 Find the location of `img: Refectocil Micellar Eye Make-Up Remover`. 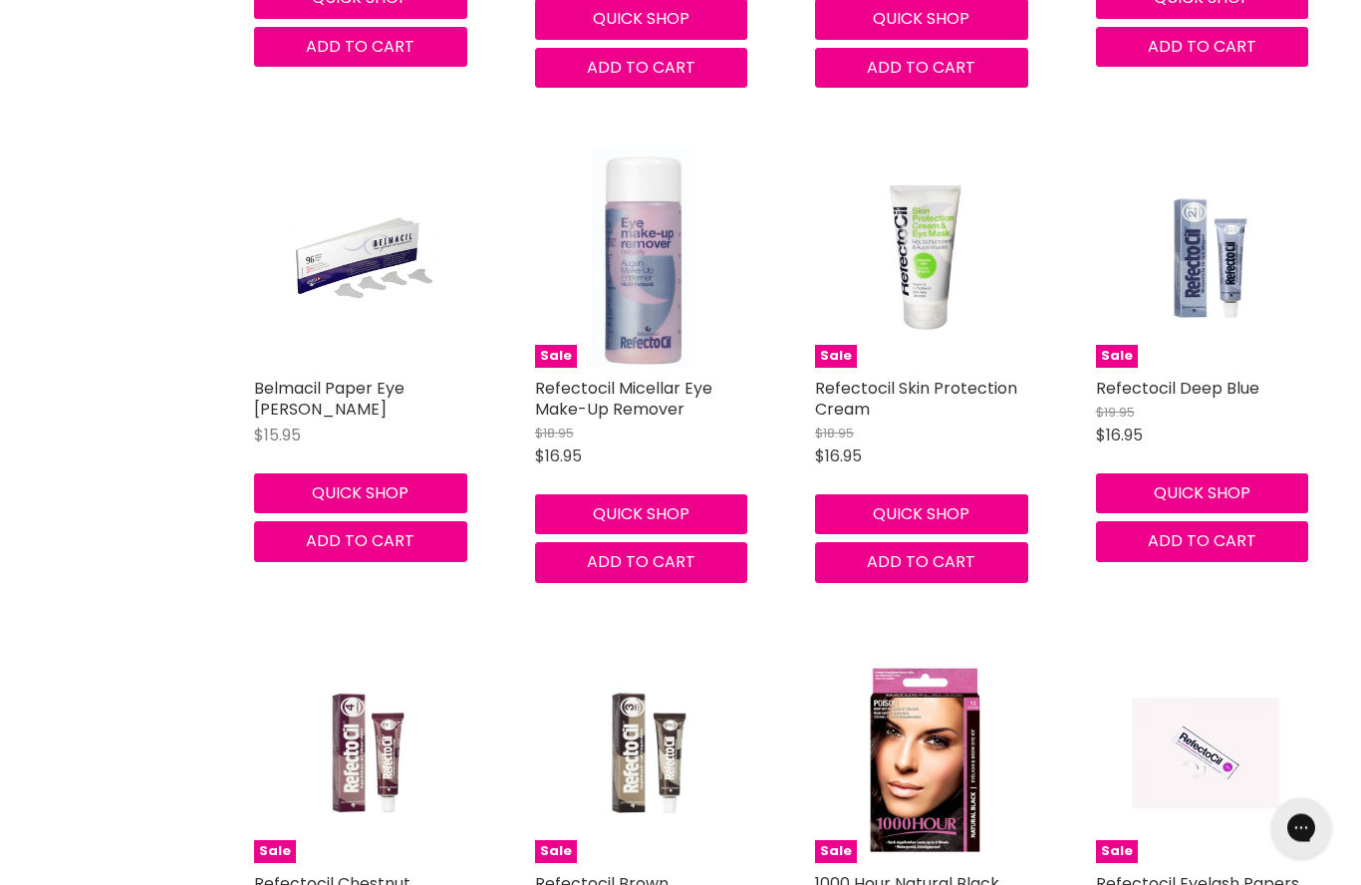

img: Refectocil Micellar Eye Make-Up Remover is located at coordinates (645, 259).